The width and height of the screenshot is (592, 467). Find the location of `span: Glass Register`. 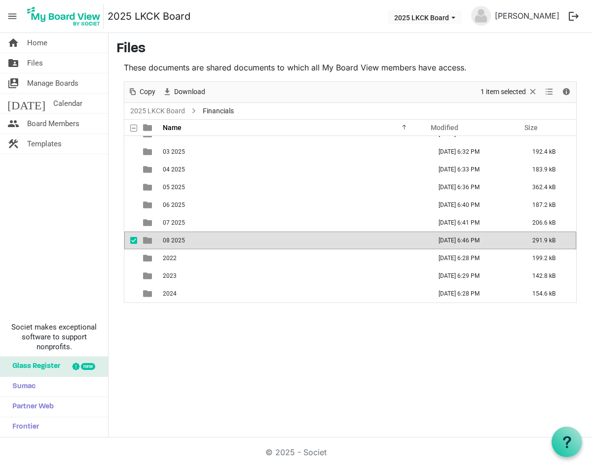

span: Glass Register is located at coordinates (34, 367).